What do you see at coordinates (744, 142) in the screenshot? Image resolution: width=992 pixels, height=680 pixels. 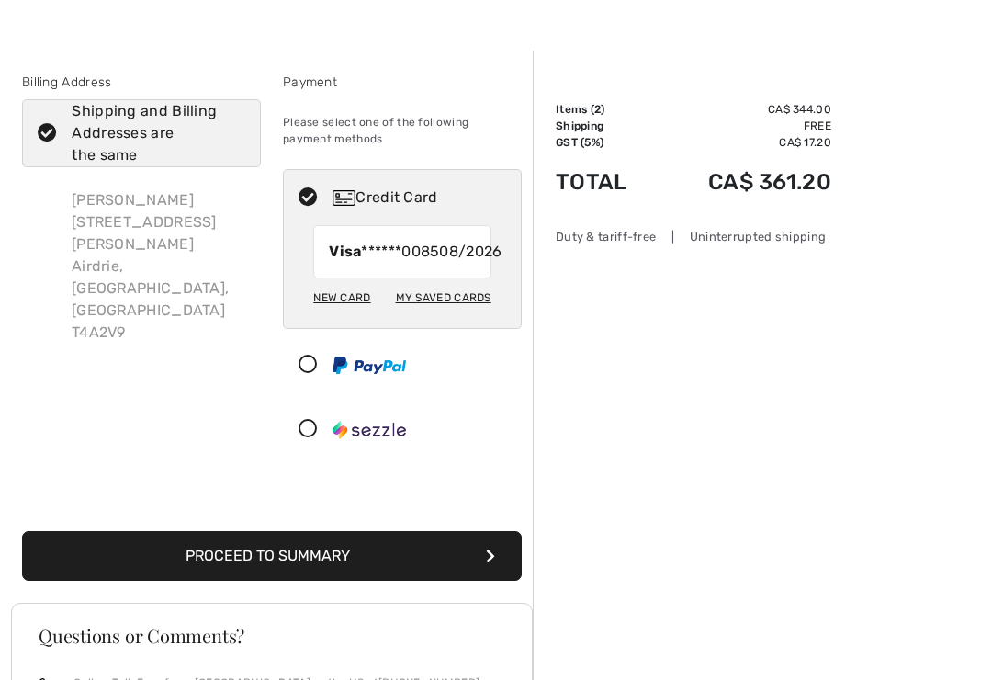 I see `td: CA$ 17.20` at bounding box center [744, 142].